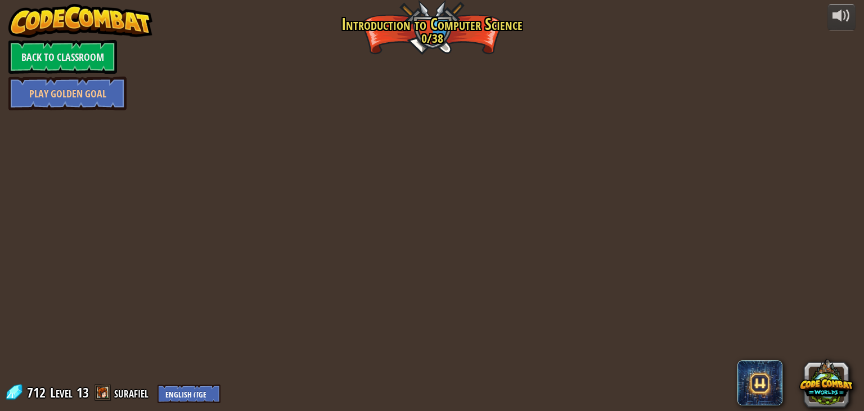 The height and width of the screenshot is (411, 864). What do you see at coordinates (38, 392) in the screenshot?
I see `span: 712` at bounding box center [38, 392].